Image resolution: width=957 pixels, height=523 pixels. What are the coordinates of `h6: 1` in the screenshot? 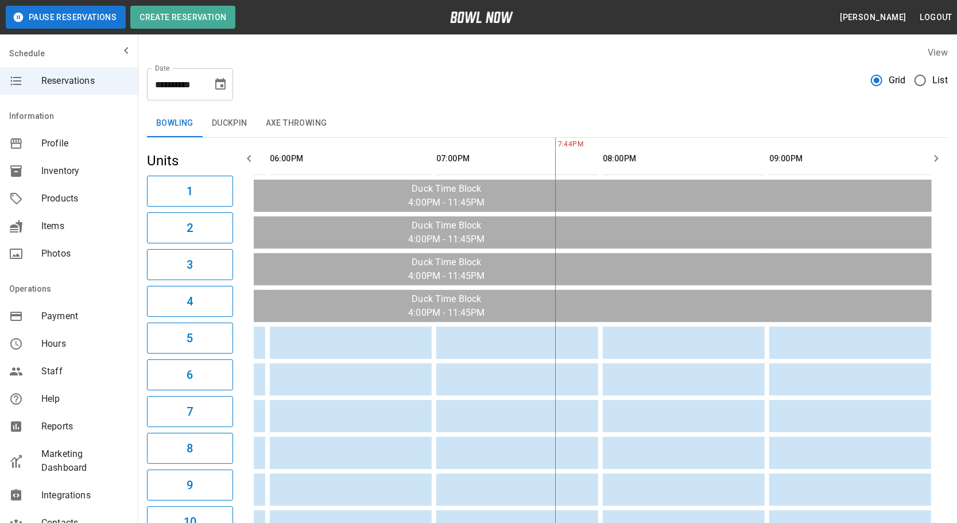 It's located at (190, 191).